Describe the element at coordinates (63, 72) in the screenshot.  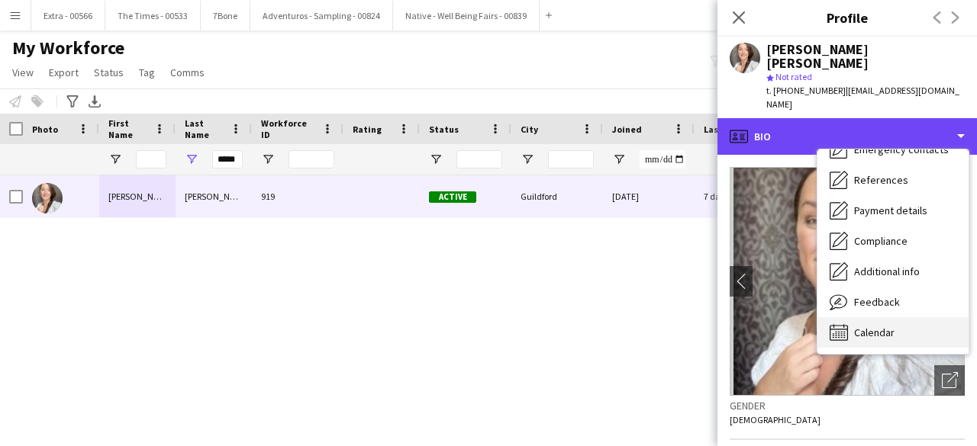
I see `span: Export` at that location.